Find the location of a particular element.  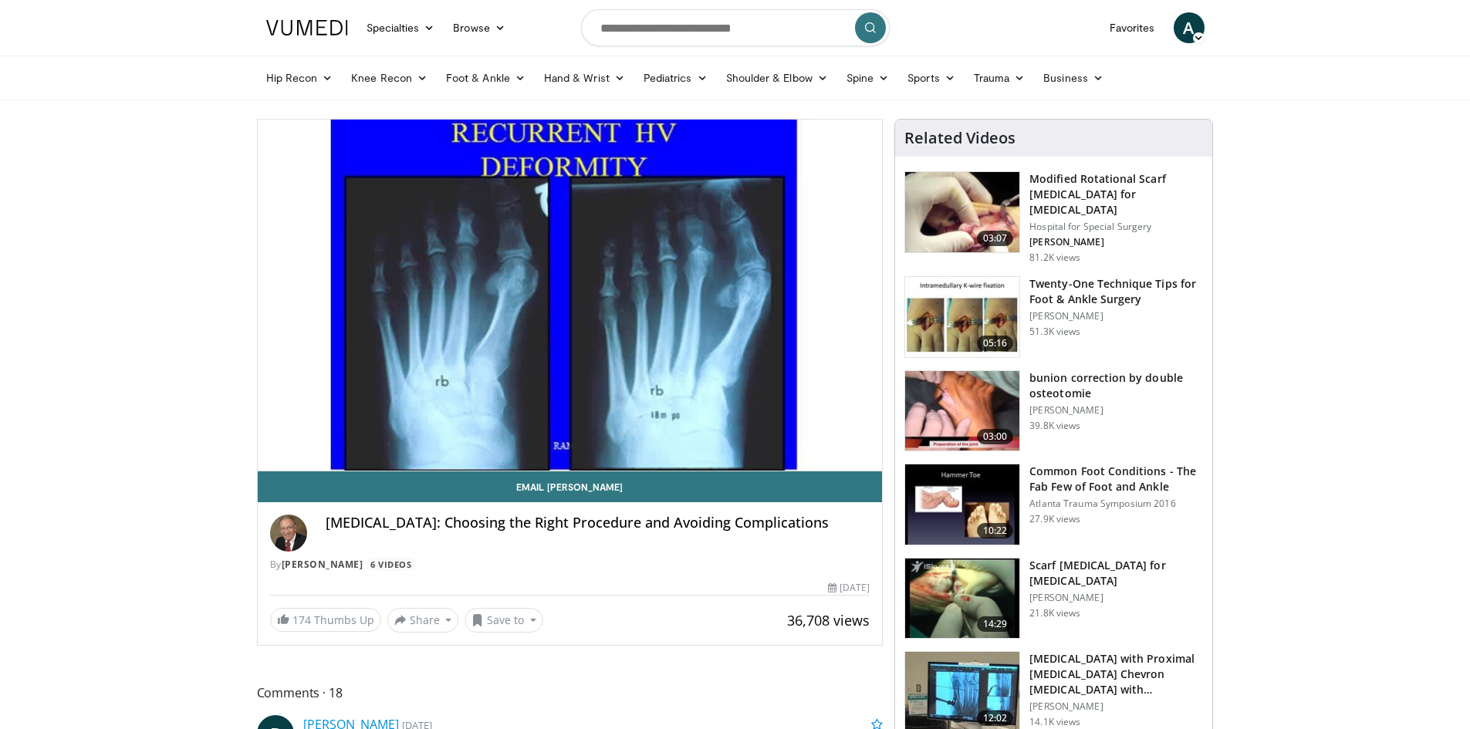

img: 4559c471-f09d-4bda-8b3b-c296350a5489.150x105_q85_crop-smart_upscale.jpg is located at coordinates (962, 505).